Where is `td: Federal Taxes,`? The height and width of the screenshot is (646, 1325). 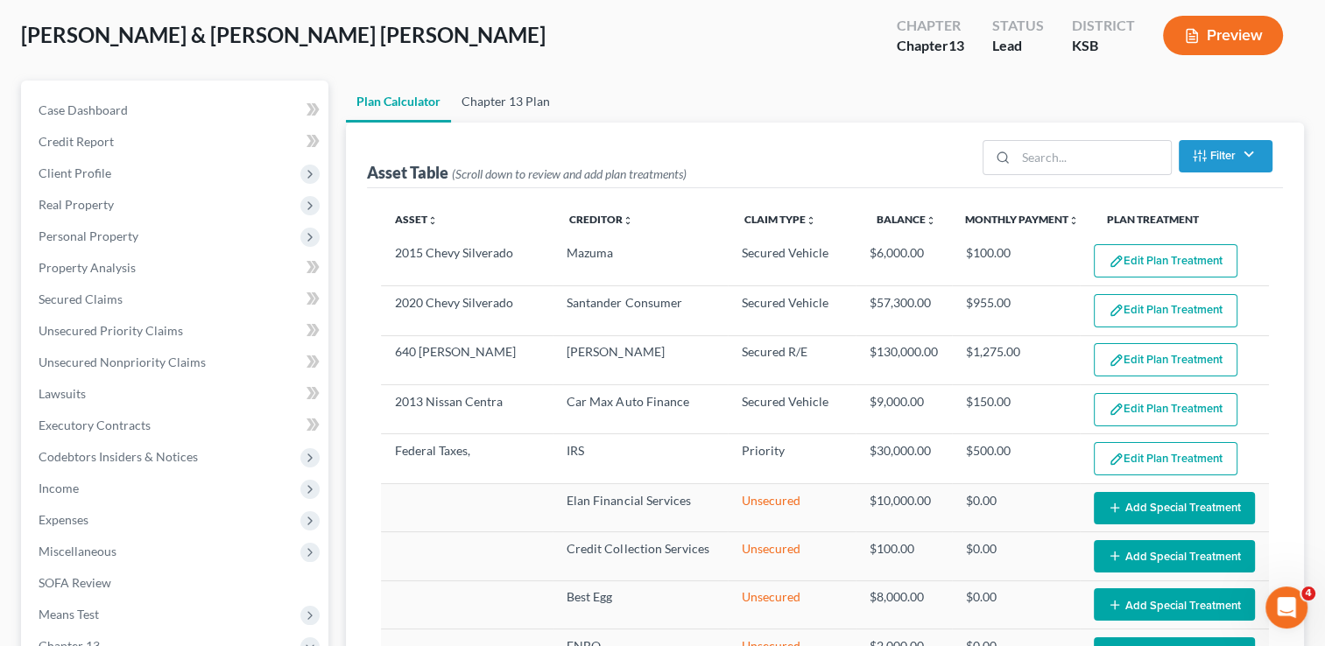
td: Federal Taxes, is located at coordinates (467, 459).